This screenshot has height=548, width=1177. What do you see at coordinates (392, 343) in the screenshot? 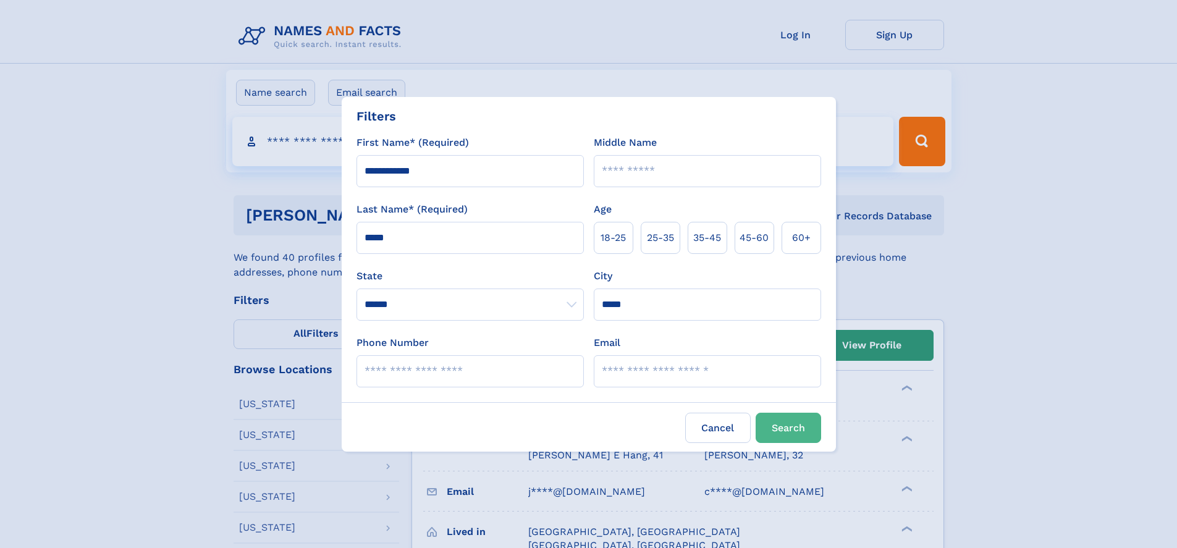
I see `label: Phone Number` at bounding box center [392, 343].